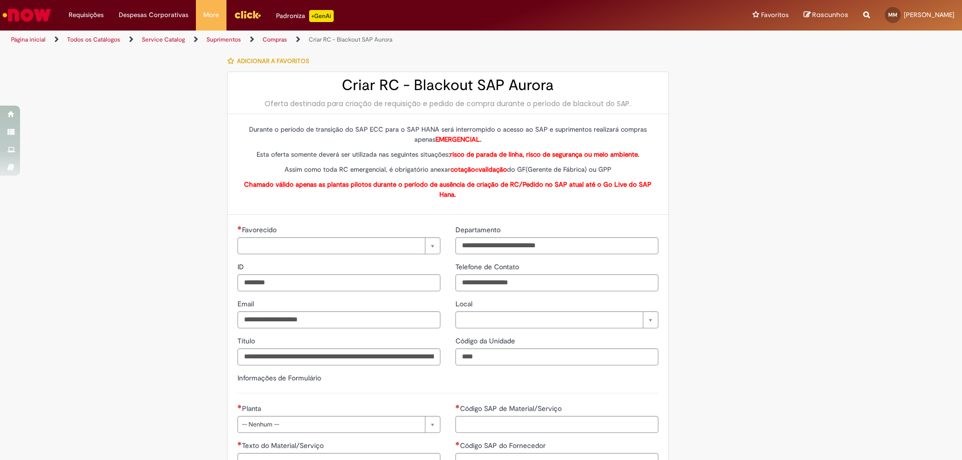  I want to click on img: click_logo_yellow_360x200.png, so click(247, 15).